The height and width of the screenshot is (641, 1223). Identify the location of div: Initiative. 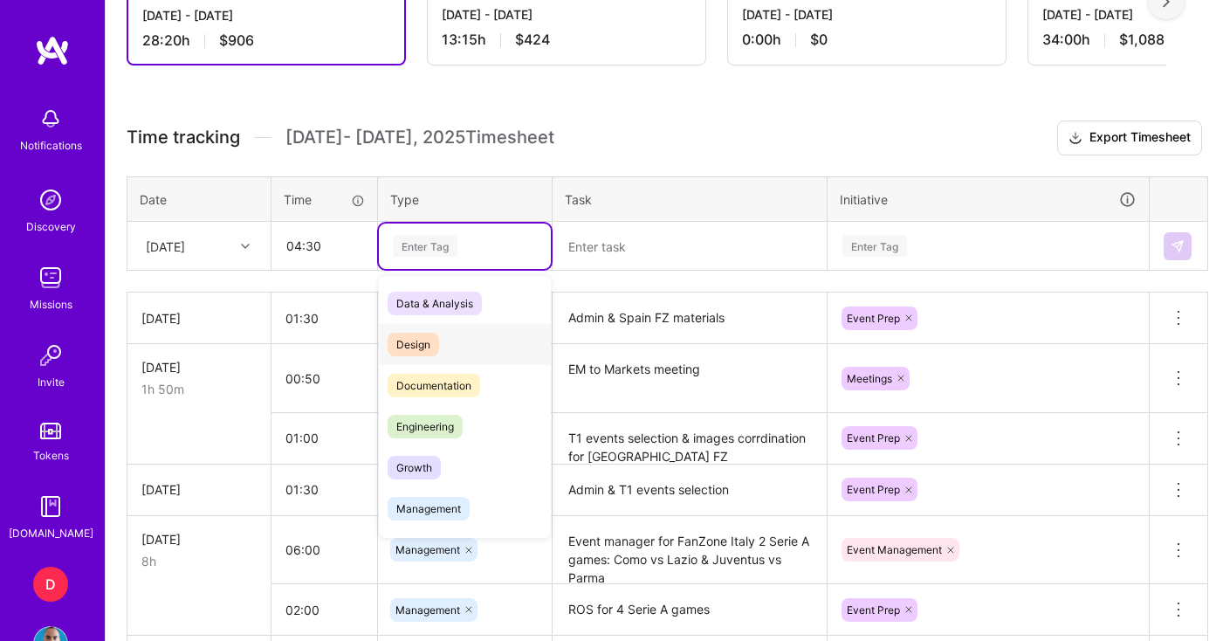
(988, 199).